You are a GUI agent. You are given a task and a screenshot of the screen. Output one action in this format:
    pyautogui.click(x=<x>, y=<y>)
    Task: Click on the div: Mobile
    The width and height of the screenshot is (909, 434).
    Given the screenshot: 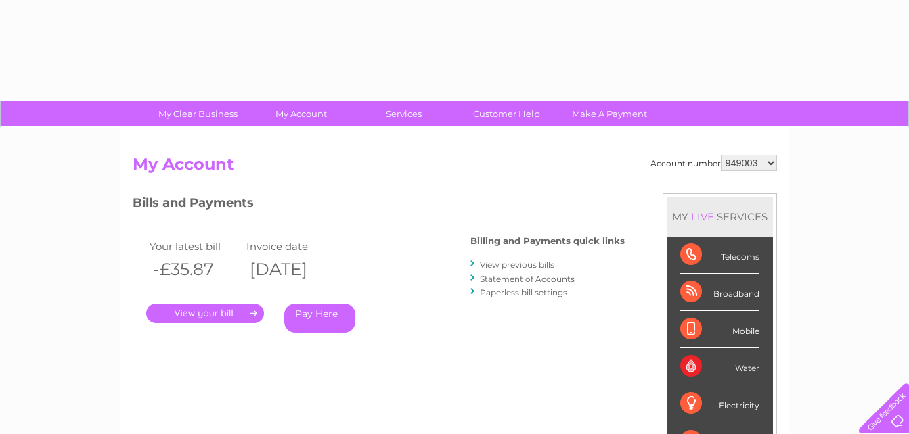 What is the action you would take?
    pyautogui.click(x=719, y=330)
    